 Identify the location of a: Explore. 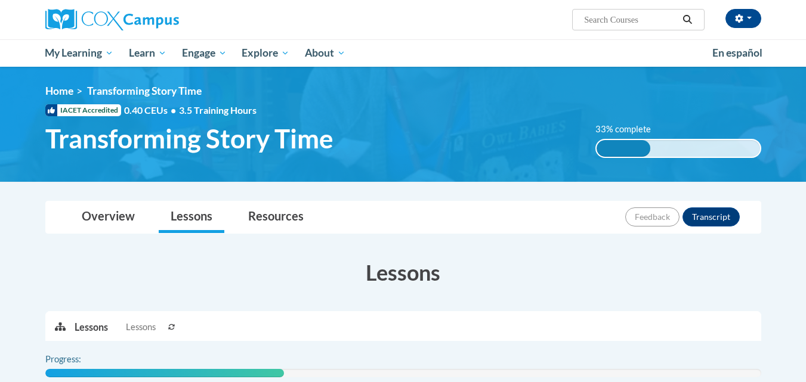
(265, 53).